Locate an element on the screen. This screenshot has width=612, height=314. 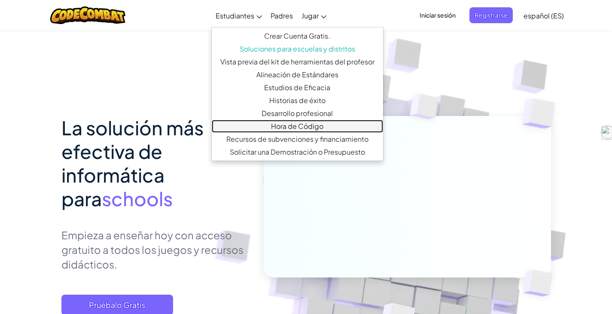
button: Registrarse is located at coordinates (491, 15).